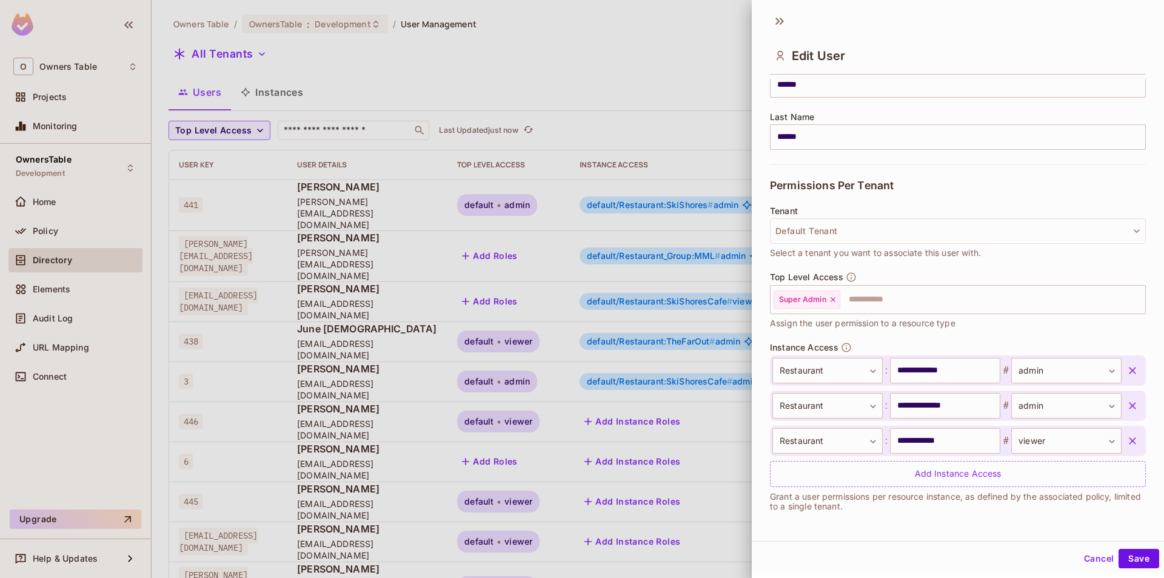 This screenshot has width=1164, height=578. What do you see at coordinates (1098, 558) in the screenshot?
I see `button: Cancel` at bounding box center [1098, 558].